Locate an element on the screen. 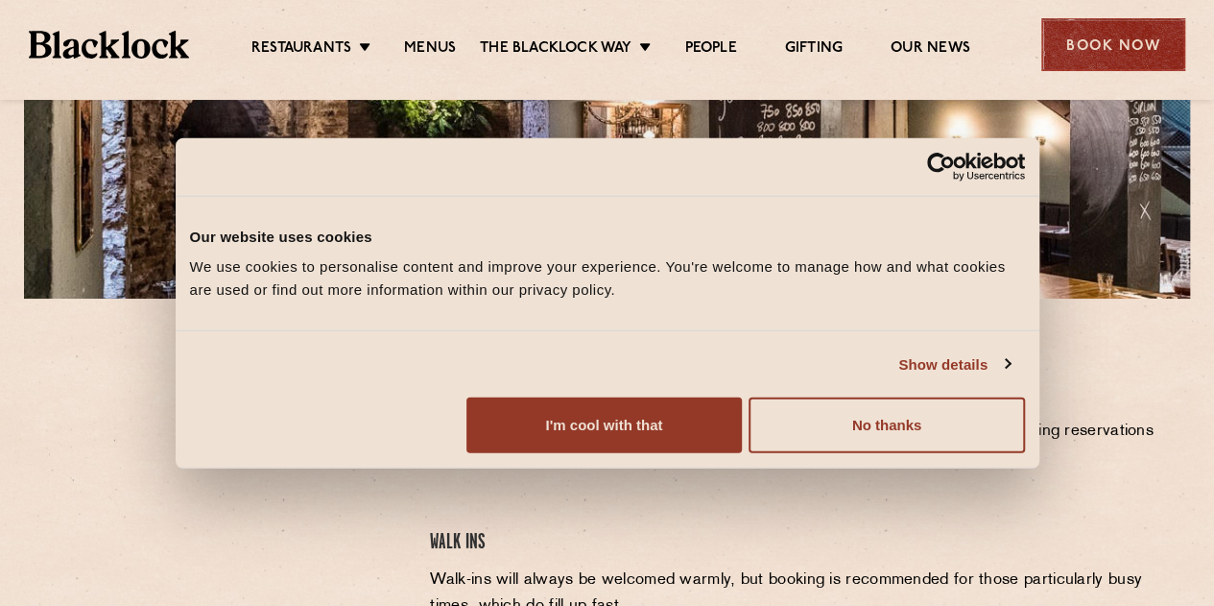  a: The Blacklock Way is located at coordinates (556, 50).